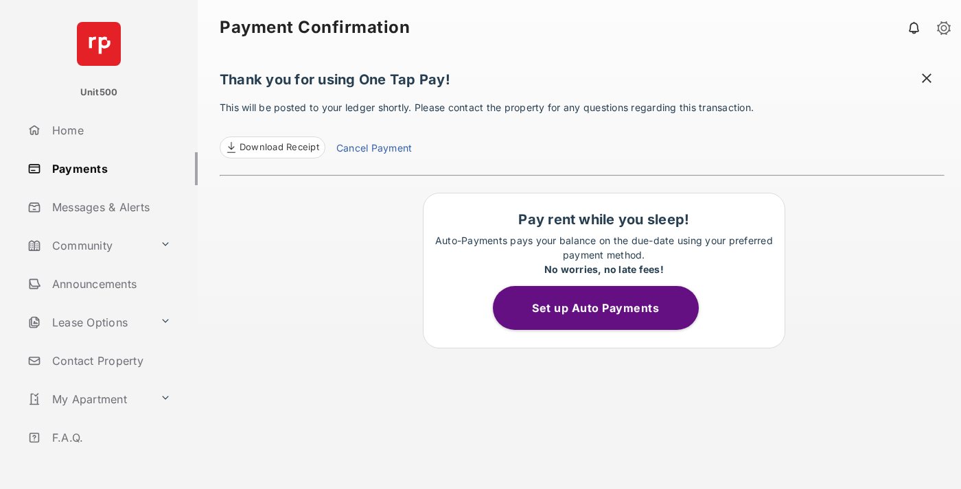 This screenshot has width=961, height=489. I want to click on button: Set up Auto Payments, so click(596, 308).